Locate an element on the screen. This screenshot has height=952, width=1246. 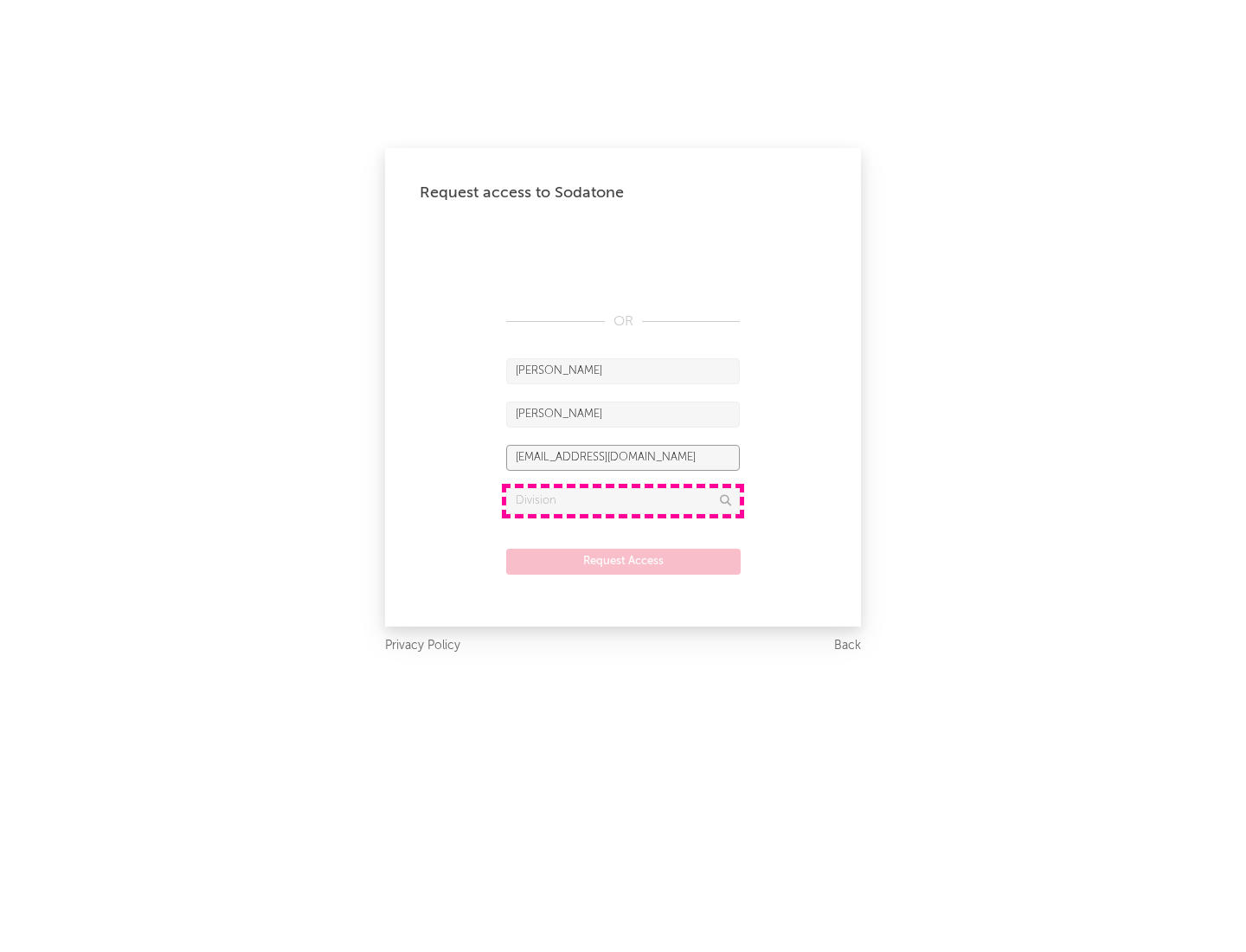
button: Request Access is located at coordinates (623, 561).